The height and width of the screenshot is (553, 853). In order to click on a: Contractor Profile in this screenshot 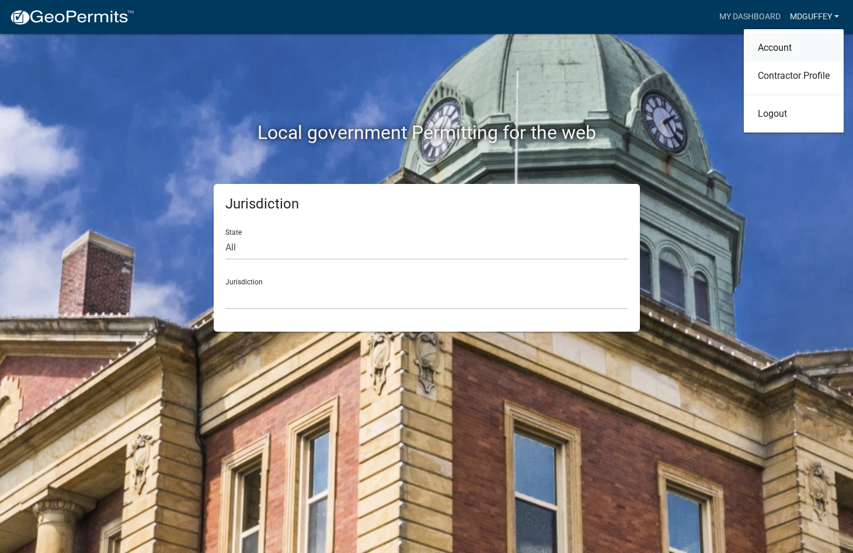, I will do `click(794, 76)`.